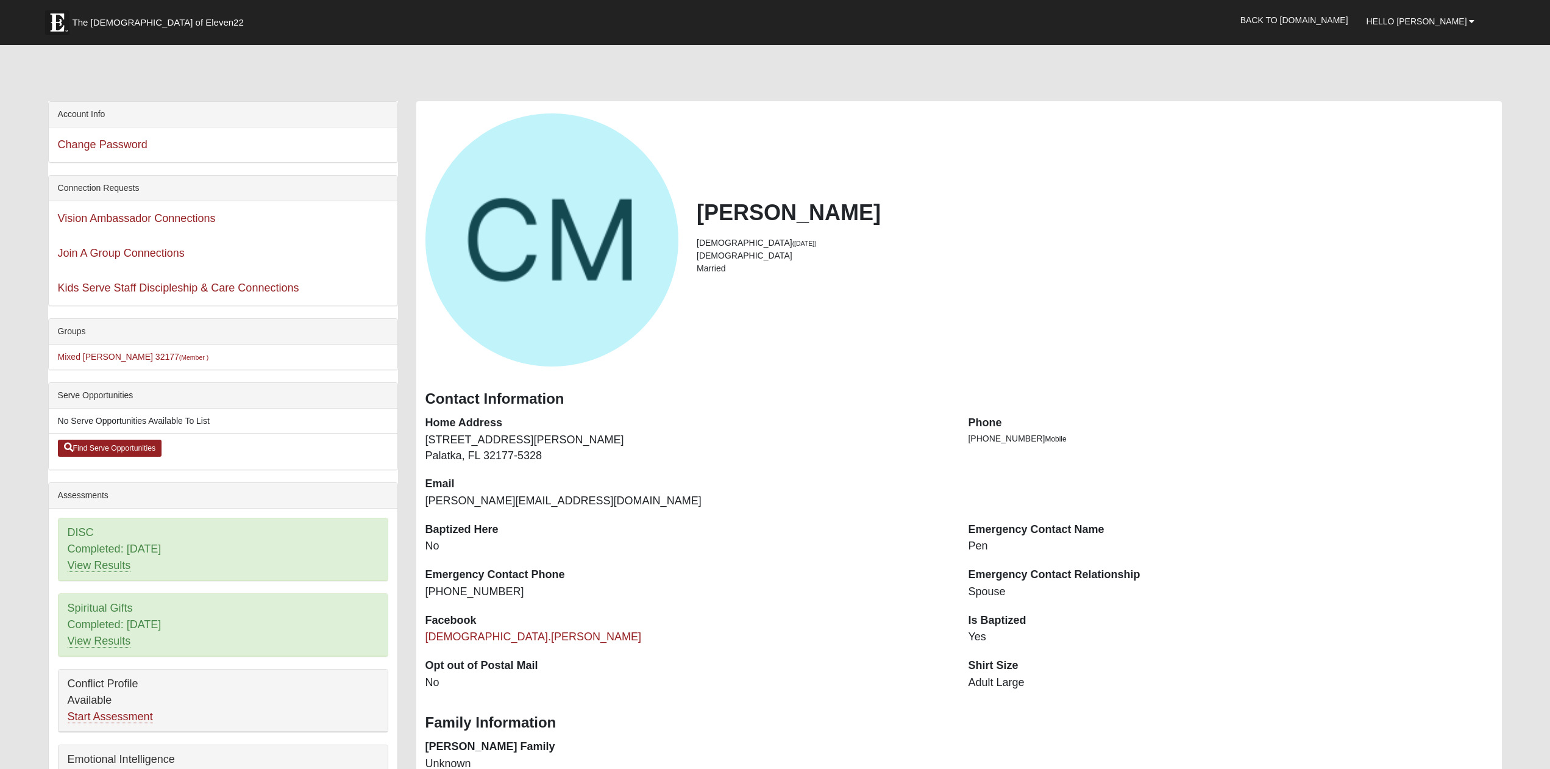  I want to click on a: View Fullsize Photo, so click(552, 240).